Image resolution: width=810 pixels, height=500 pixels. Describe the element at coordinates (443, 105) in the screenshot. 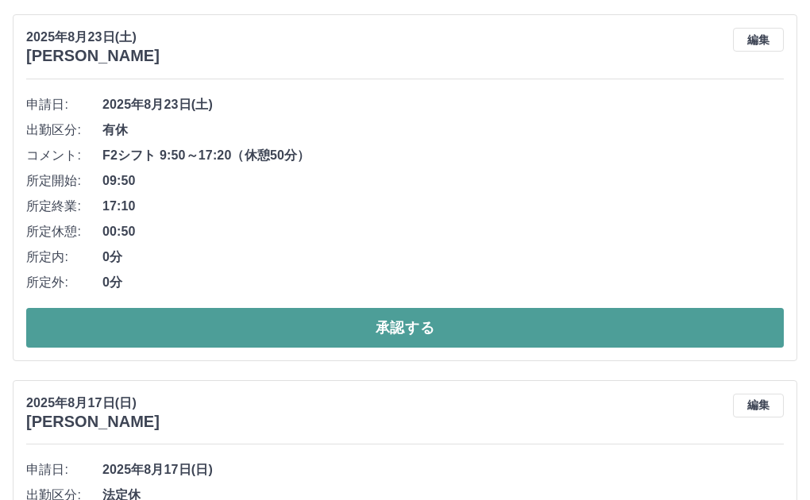

I see `span: 2025年8月23日(土)` at that location.